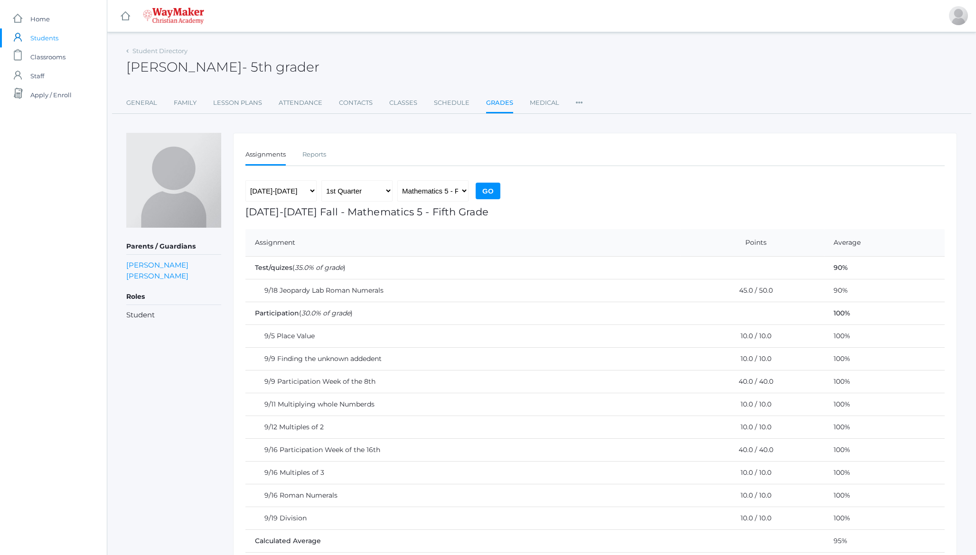  What do you see at coordinates (463, 336) in the screenshot?
I see `td: 9/5 Place Value` at bounding box center [463, 336].